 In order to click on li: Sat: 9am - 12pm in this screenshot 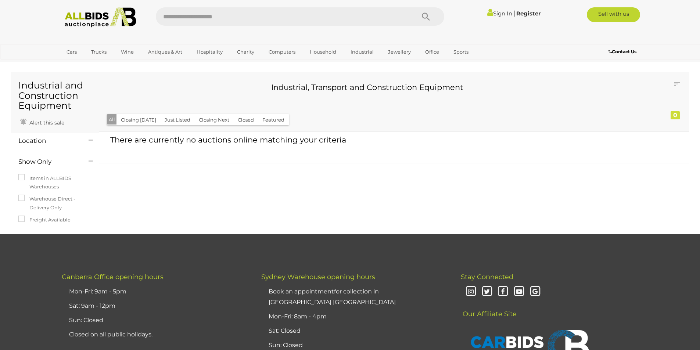, I will do `click(155, 306)`.